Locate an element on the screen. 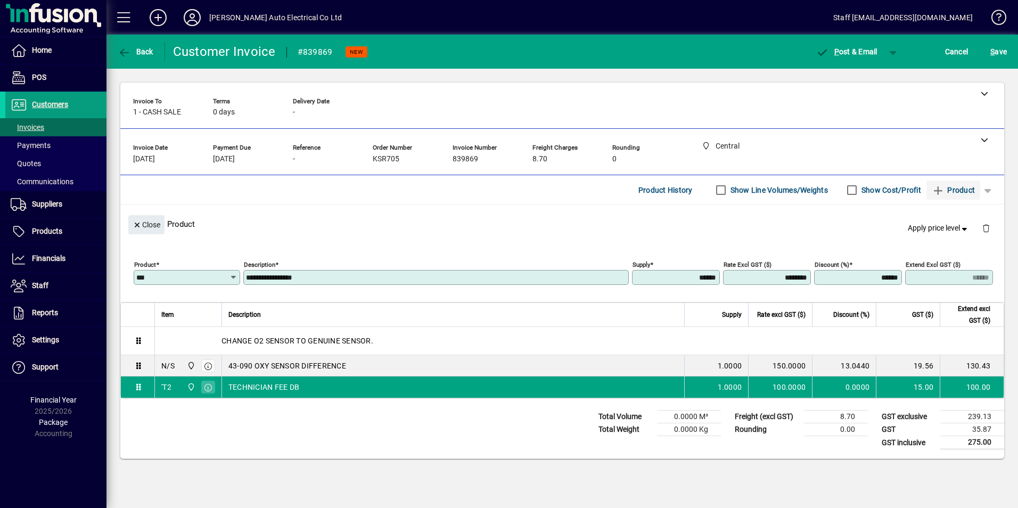 The image size is (1018, 508). a: Communications is located at coordinates (56, 182).